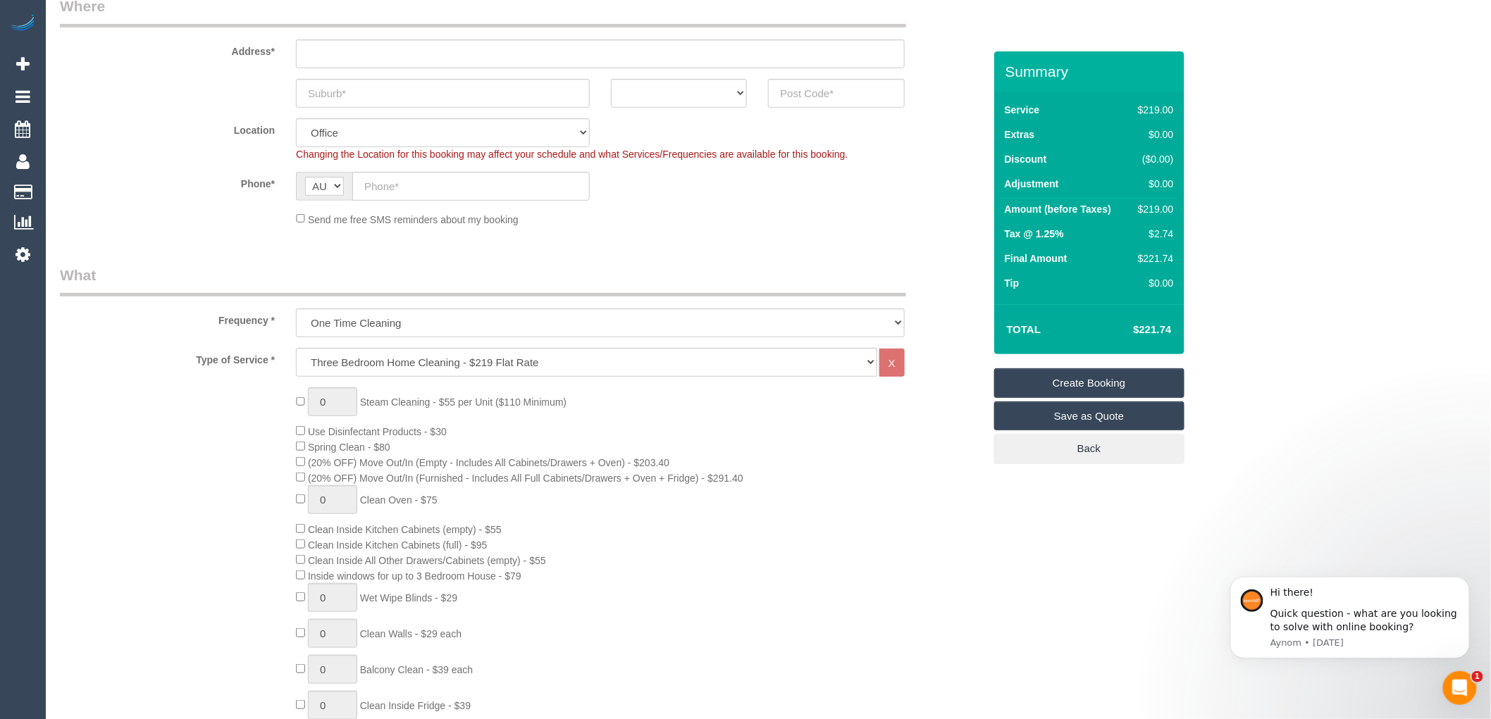 This screenshot has width=1491, height=719. What do you see at coordinates (1022, 110) in the screenshot?
I see `label: Service` at bounding box center [1022, 110].